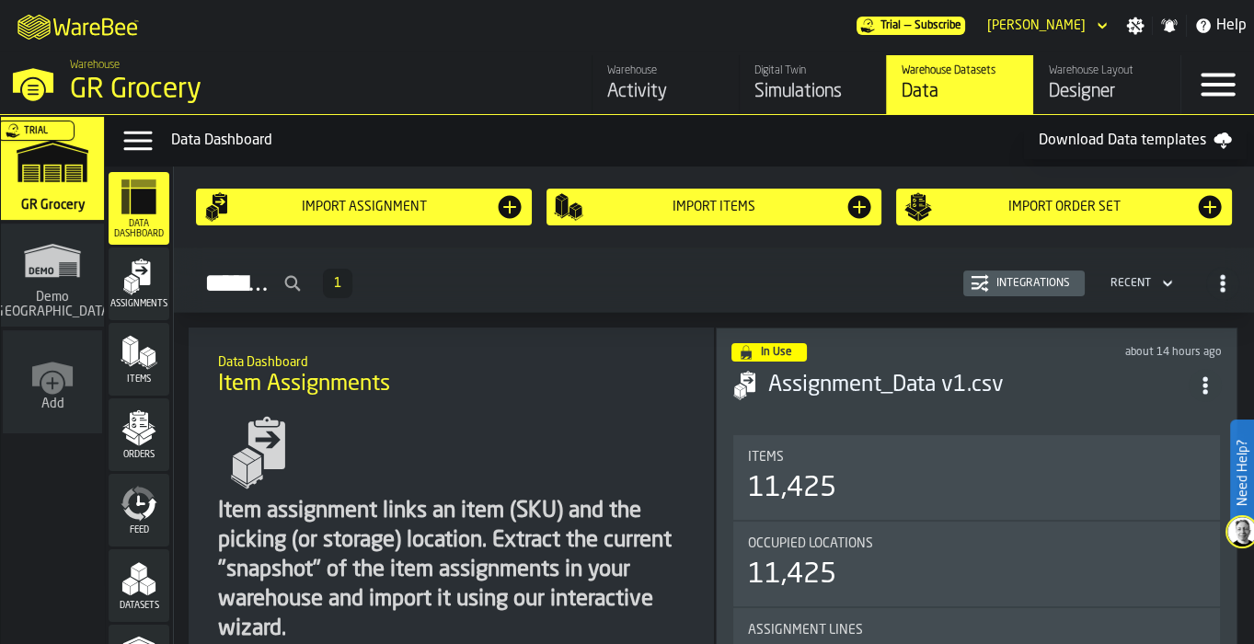 This screenshot has width=1254, height=644. I want to click on span: Assignments, so click(139, 304).